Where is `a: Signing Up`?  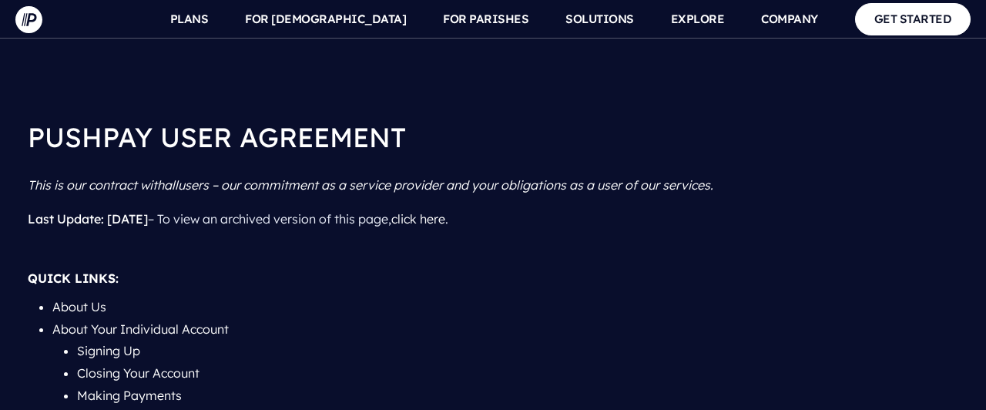
a: Signing Up is located at coordinates (109, 350).